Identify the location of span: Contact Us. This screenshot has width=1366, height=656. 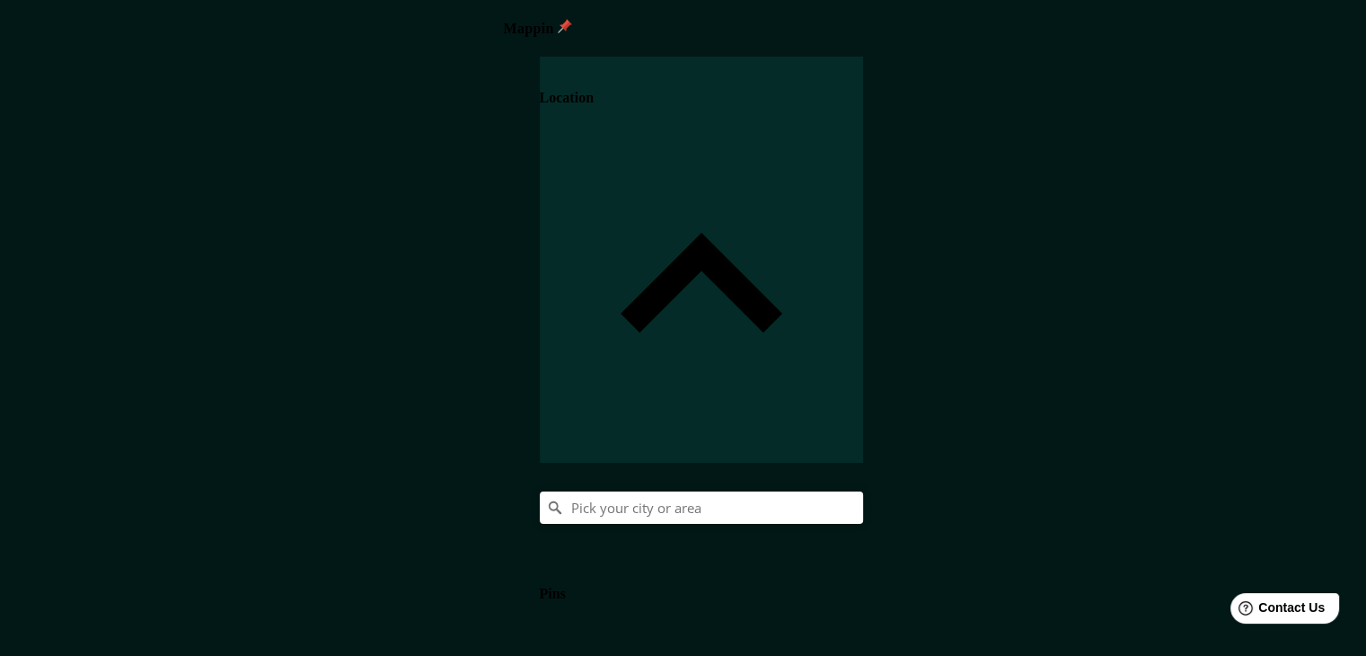
(85, 22).